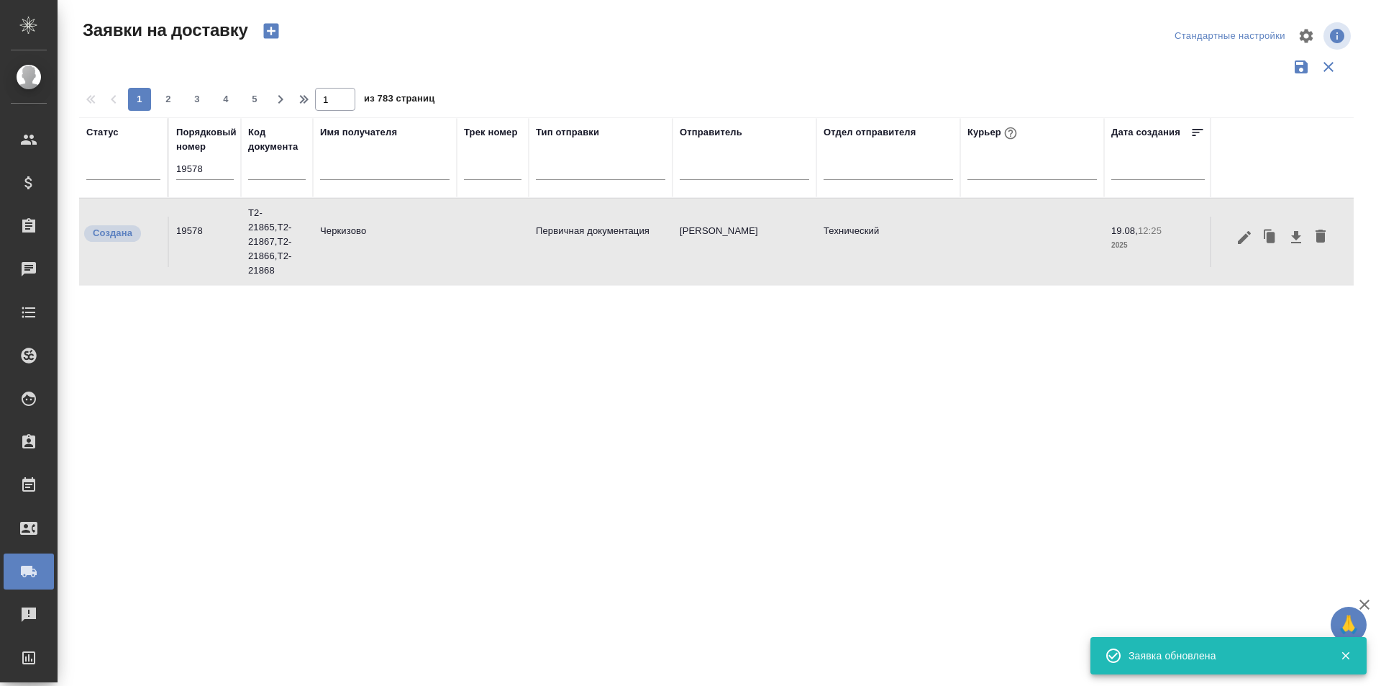 This screenshot has width=1381, height=686. What do you see at coordinates (889, 242) in the screenshot?
I see `td: Технический` at bounding box center [889, 242].